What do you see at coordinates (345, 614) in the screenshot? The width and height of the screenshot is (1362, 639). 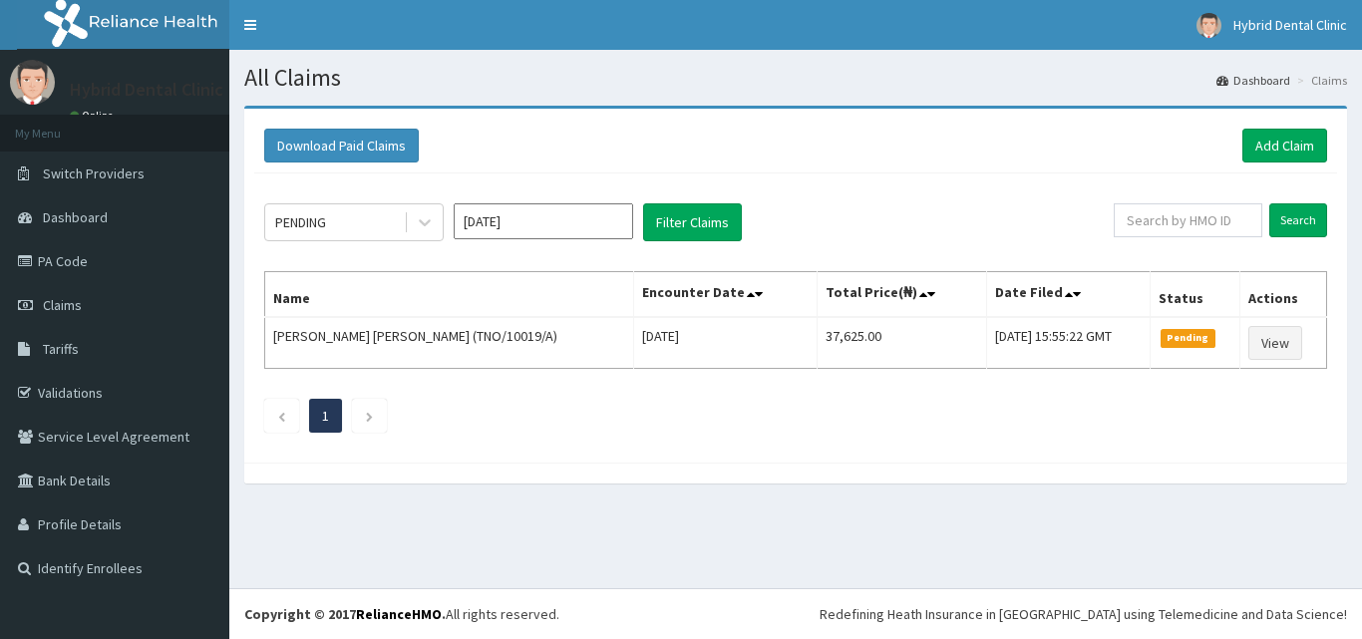 I see `strong: Copyright © 2017 .` at bounding box center [345, 614].